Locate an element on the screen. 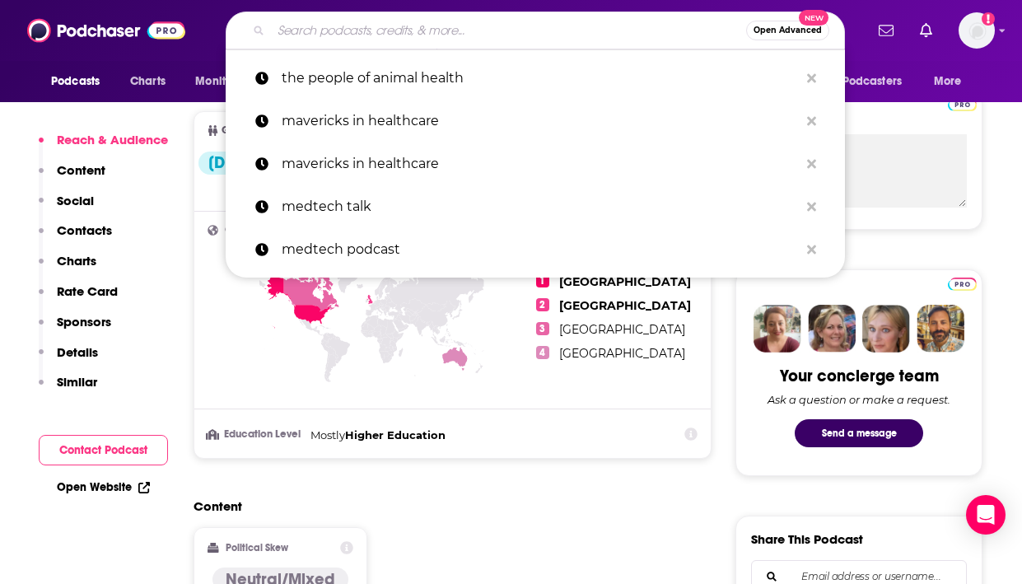 Image resolution: width=1022 pixels, height=584 pixels. button: Rate Card is located at coordinates (78, 298).